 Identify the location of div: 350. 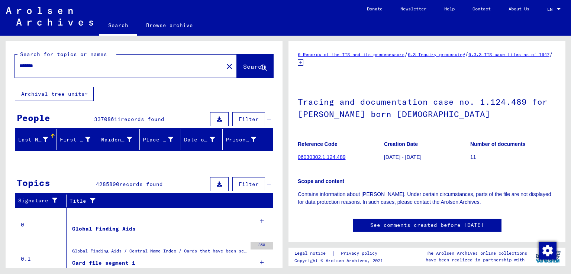
(262, 246).